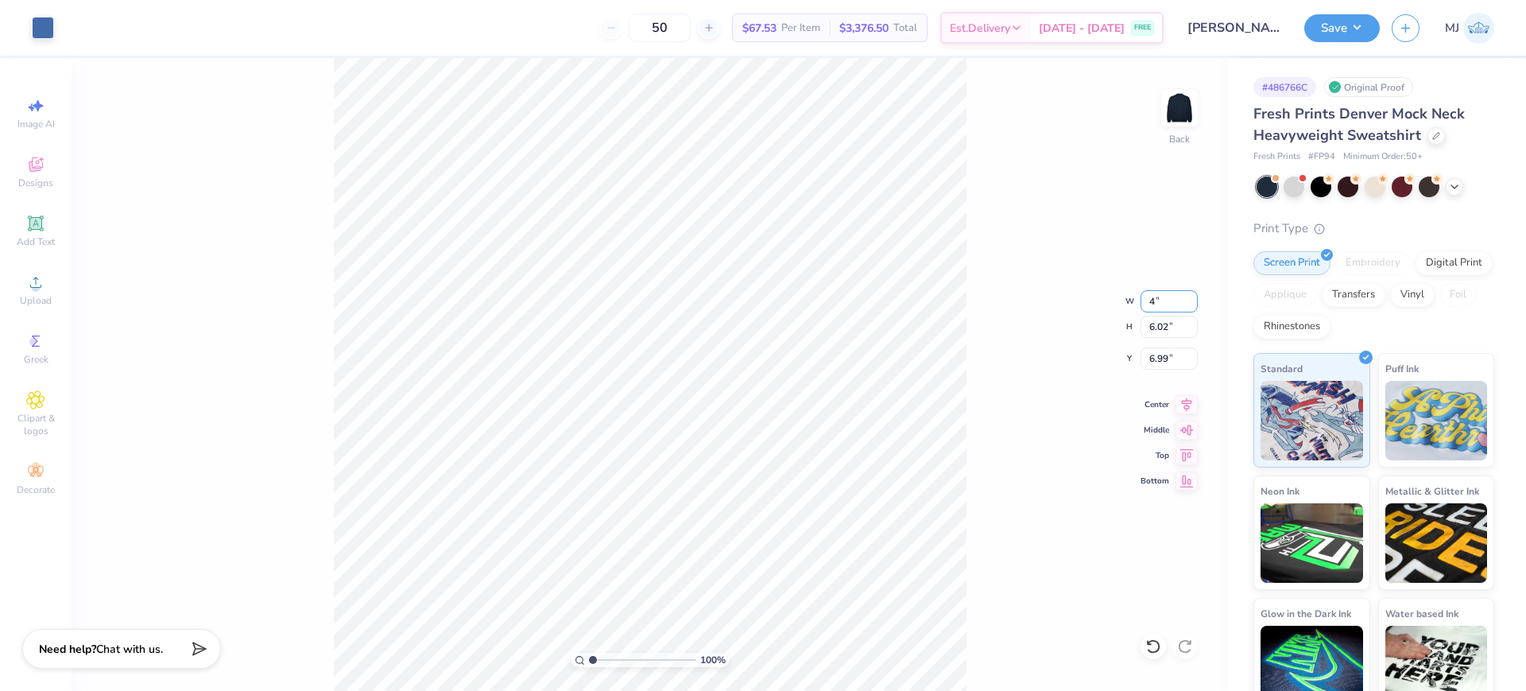 This screenshot has width=1526, height=691. Describe the element at coordinates (1233, 28) in the screenshot. I see `input: Untitled Design` at that location.